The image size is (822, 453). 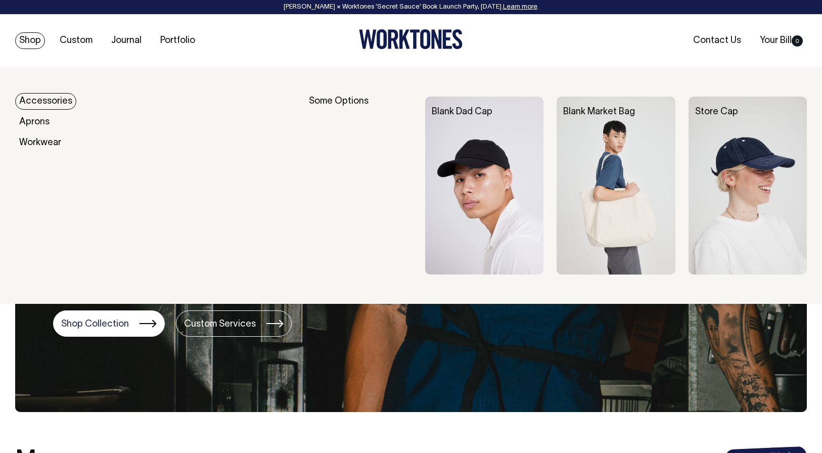 What do you see at coordinates (717, 40) in the screenshot?
I see `a: Contact Us` at bounding box center [717, 40].